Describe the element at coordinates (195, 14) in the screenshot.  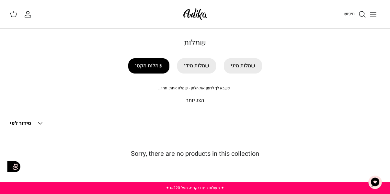
I see `a: Adika IL` at that location.